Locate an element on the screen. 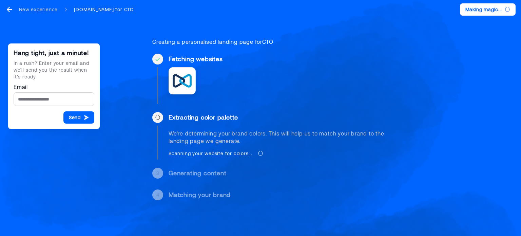  div: We're determining your brand colors. This will help us to match your brand to the landing page we... is located at coordinates (278, 137).